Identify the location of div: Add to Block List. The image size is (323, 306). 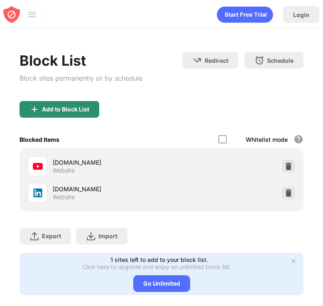
(66, 109).